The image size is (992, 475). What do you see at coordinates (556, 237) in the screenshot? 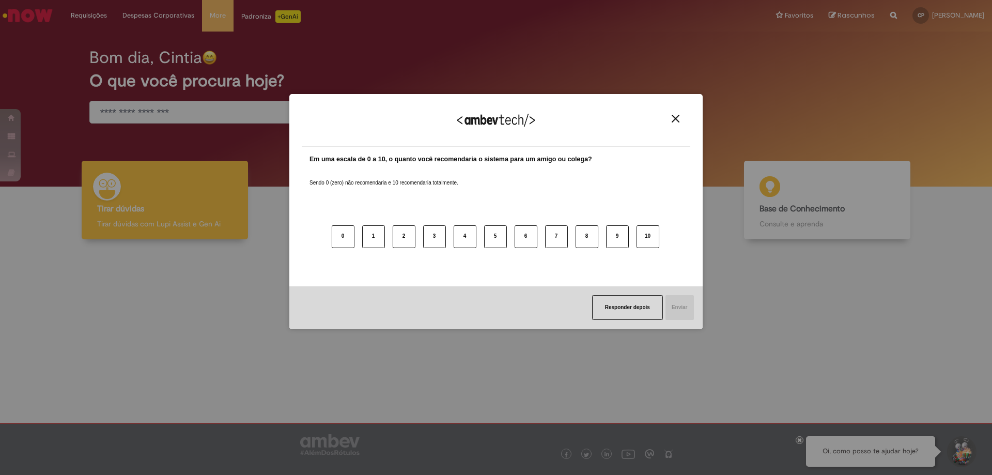
I see `button: 7` at bounding box center [556, 237].